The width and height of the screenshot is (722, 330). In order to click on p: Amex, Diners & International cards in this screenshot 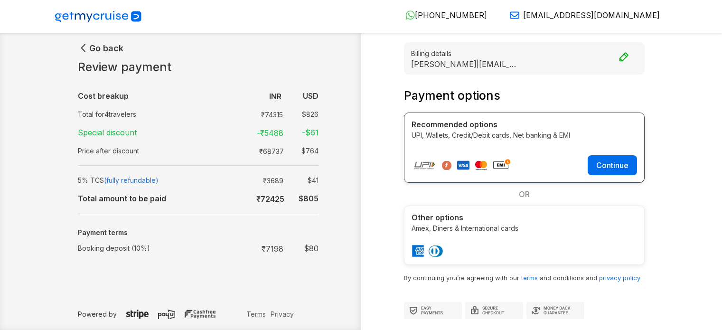, I will do `click(524, 228)`.